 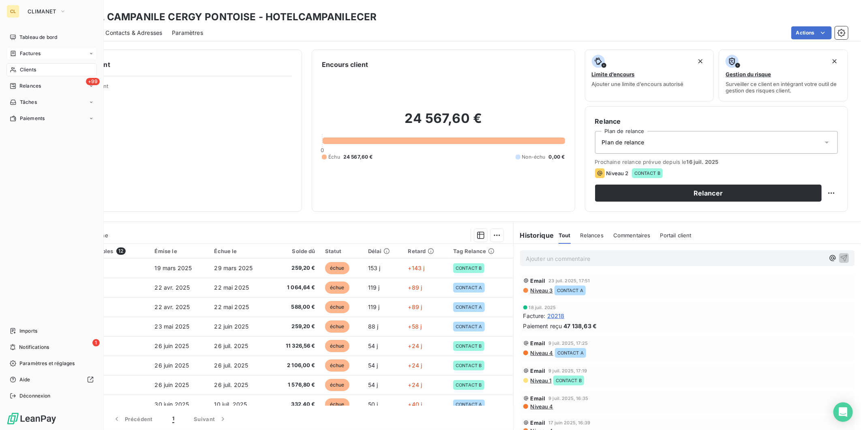 I want to click on span: 16 juil. 2025, so click(x=703, y=162).